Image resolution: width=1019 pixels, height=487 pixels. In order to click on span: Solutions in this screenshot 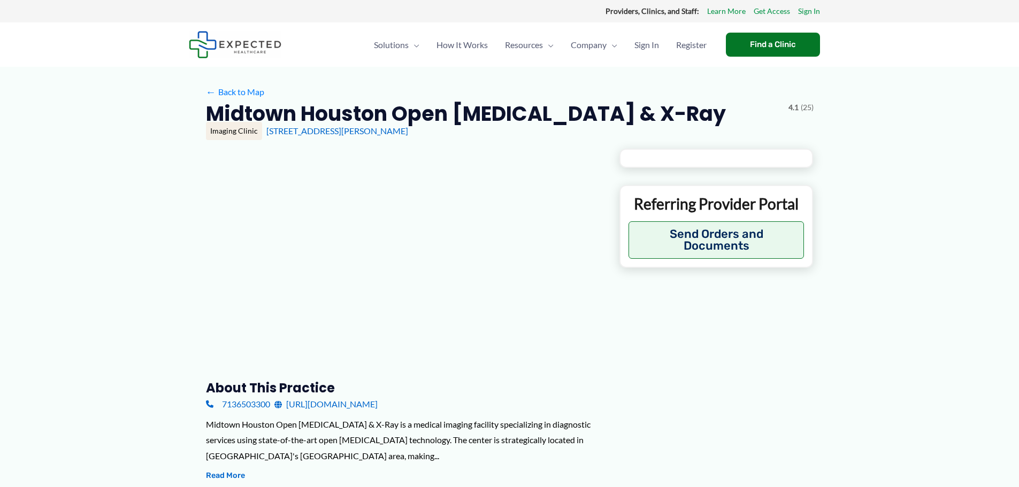, I will do `click(391, 45)`.